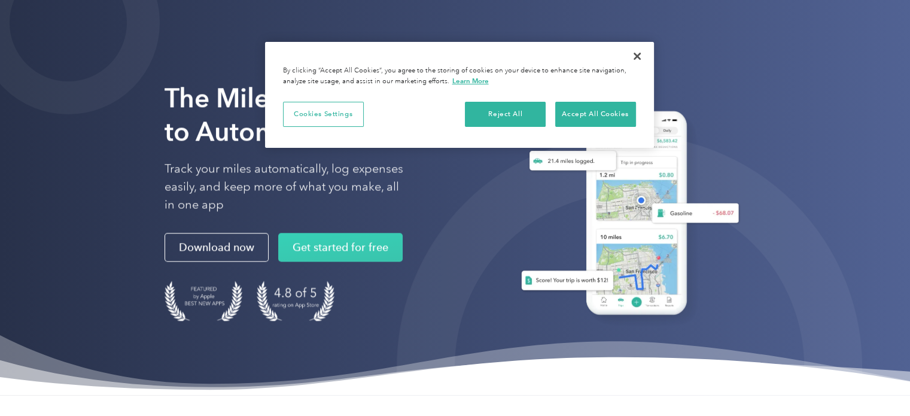 This screenshot has width=910, height=416. Describe the element at coordinates (637, 56) in the screenshot. I see `button: Close` at that location.